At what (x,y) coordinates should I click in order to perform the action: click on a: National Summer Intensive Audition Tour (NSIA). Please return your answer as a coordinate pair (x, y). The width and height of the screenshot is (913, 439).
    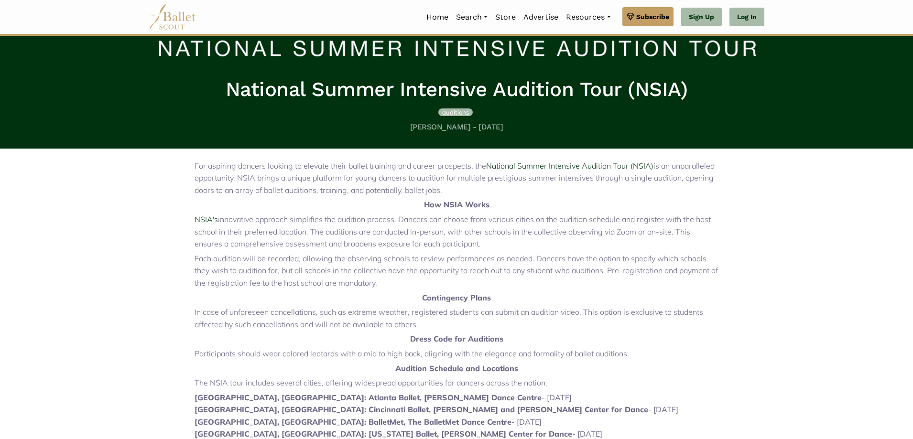
    Looking at the image, I should click on (569, 166).